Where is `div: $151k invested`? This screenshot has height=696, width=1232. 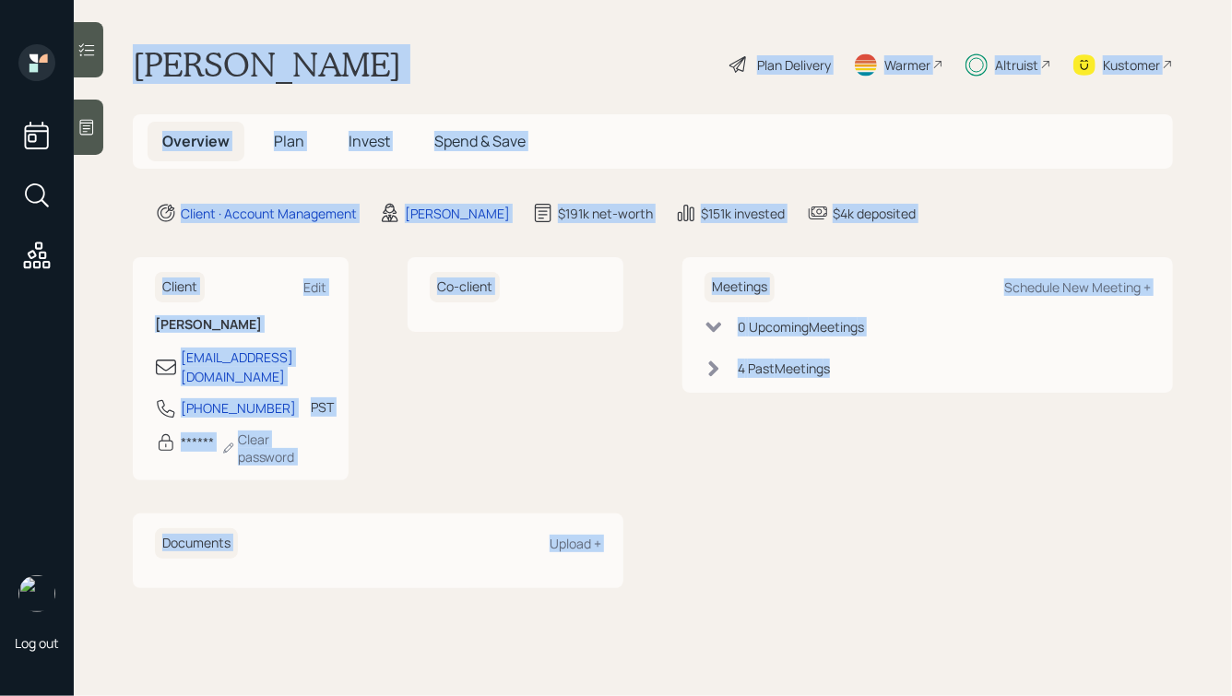 div: $151k invested is located at coordinates (742, 213).